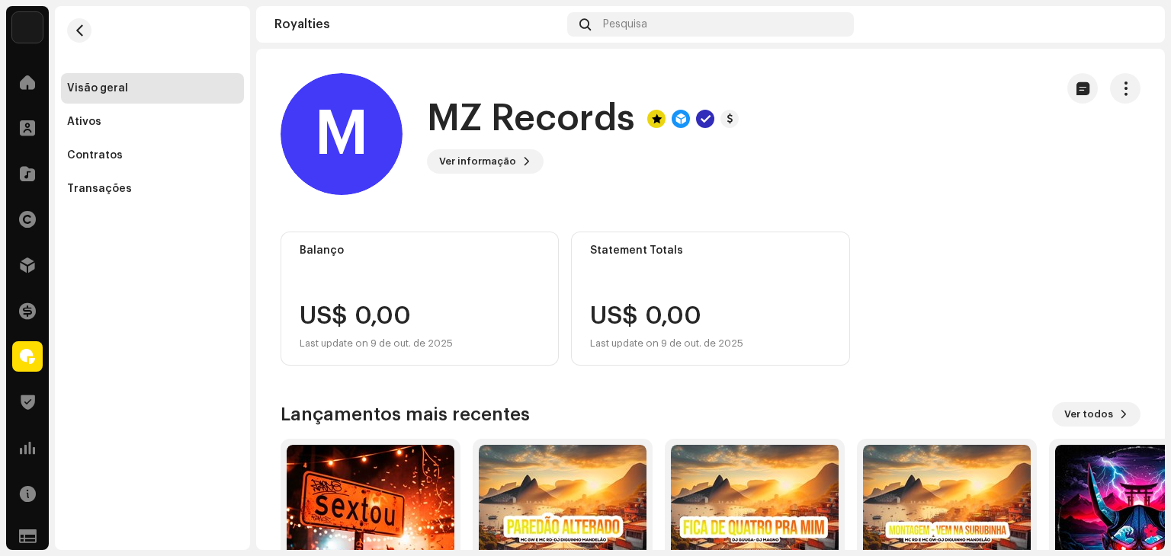 Image resolution: width=1171 pixels, height=556 pixels. I want to click on span: Ver informação, so click(477, 162).